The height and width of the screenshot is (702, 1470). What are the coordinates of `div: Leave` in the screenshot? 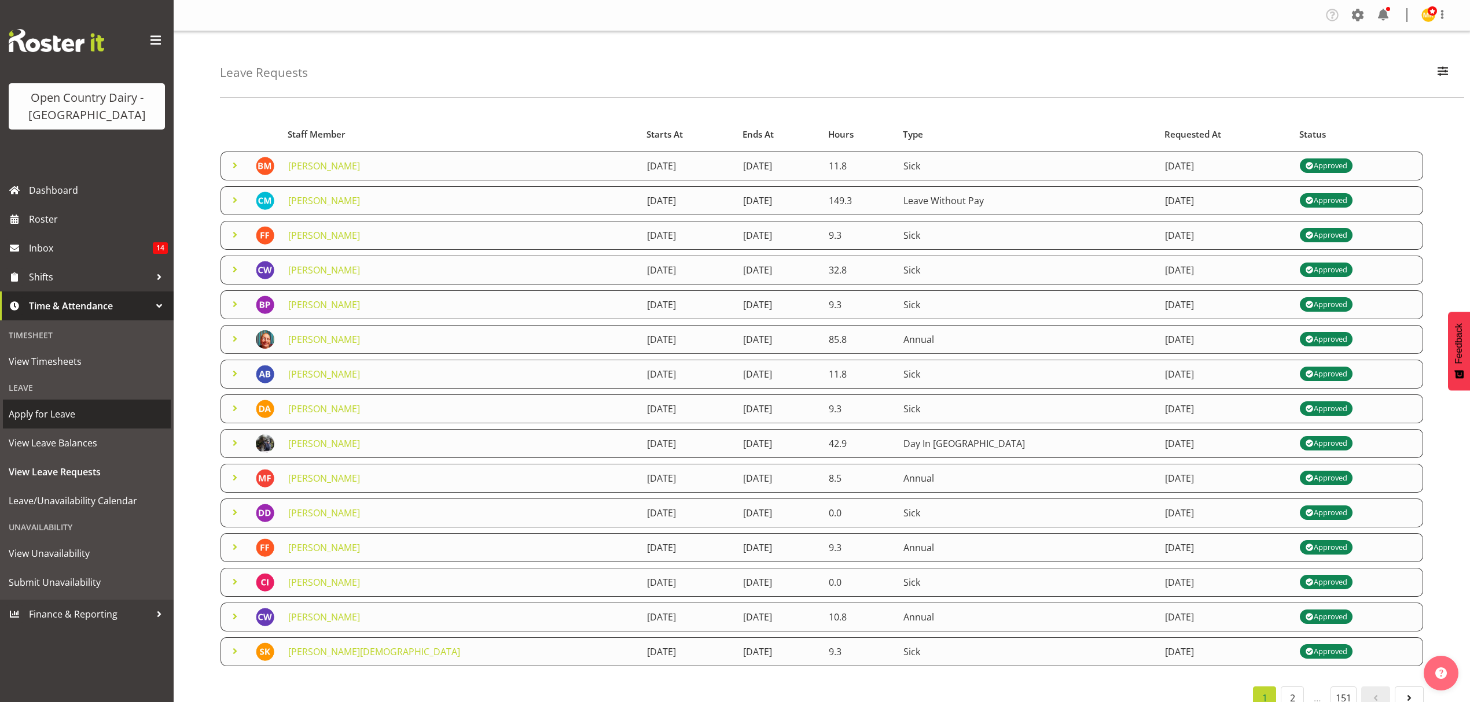 It's located at (87, 388).